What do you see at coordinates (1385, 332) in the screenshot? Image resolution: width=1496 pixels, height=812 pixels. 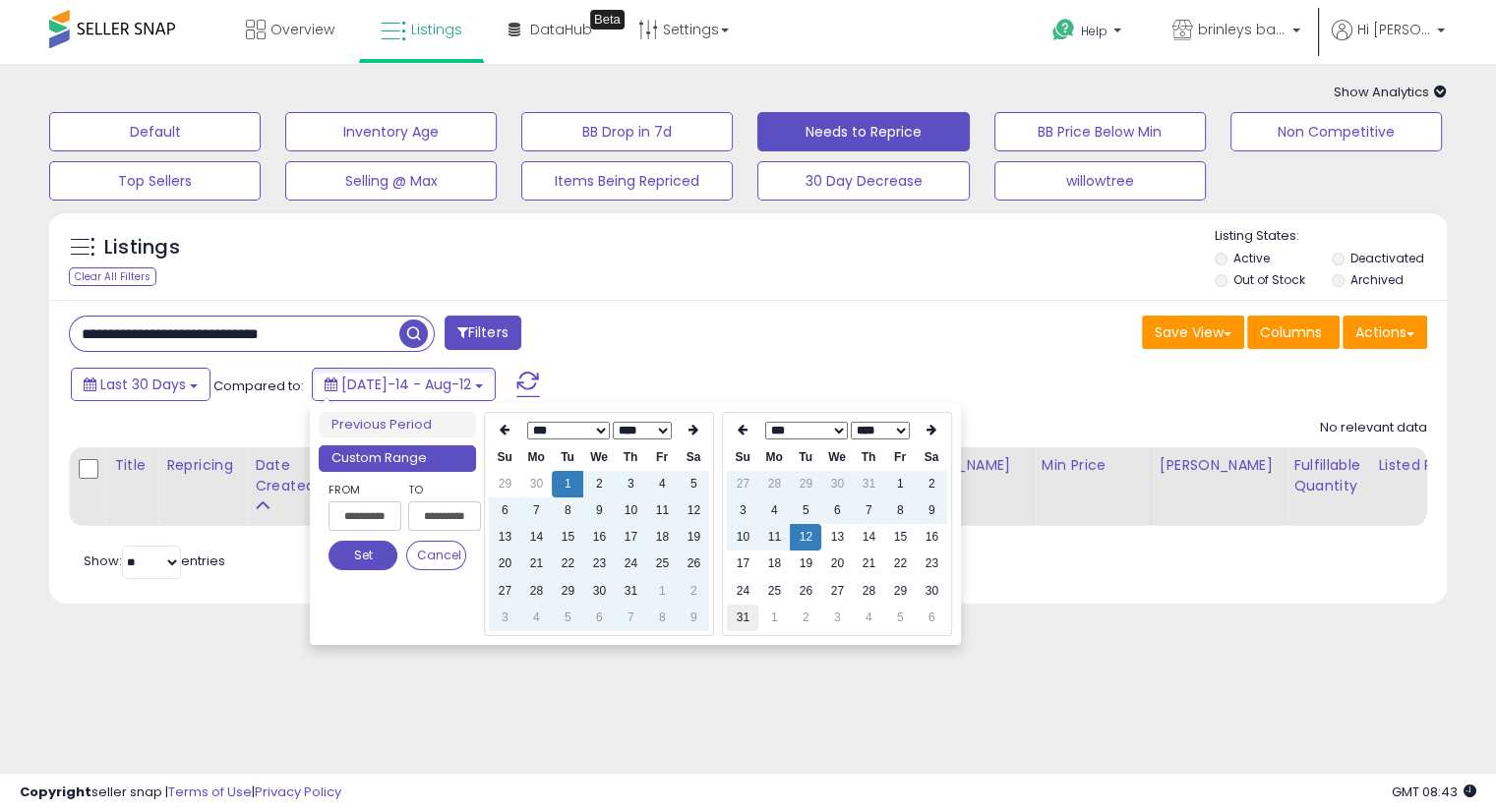 I see `button: Actions` at bounding box center [1385, 332].